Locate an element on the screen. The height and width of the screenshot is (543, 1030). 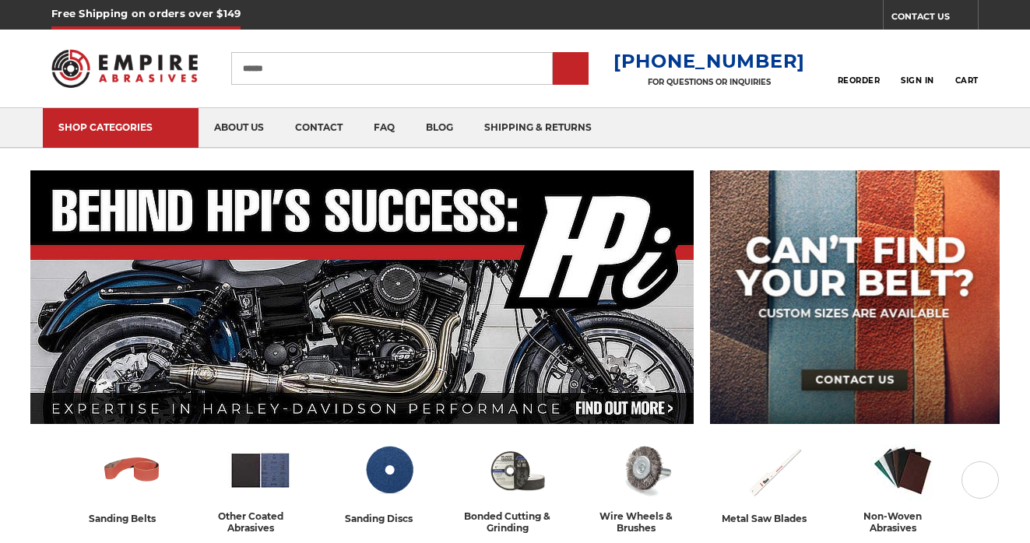
a: bonded cutting & grinding is located at coordinates (517, 486).